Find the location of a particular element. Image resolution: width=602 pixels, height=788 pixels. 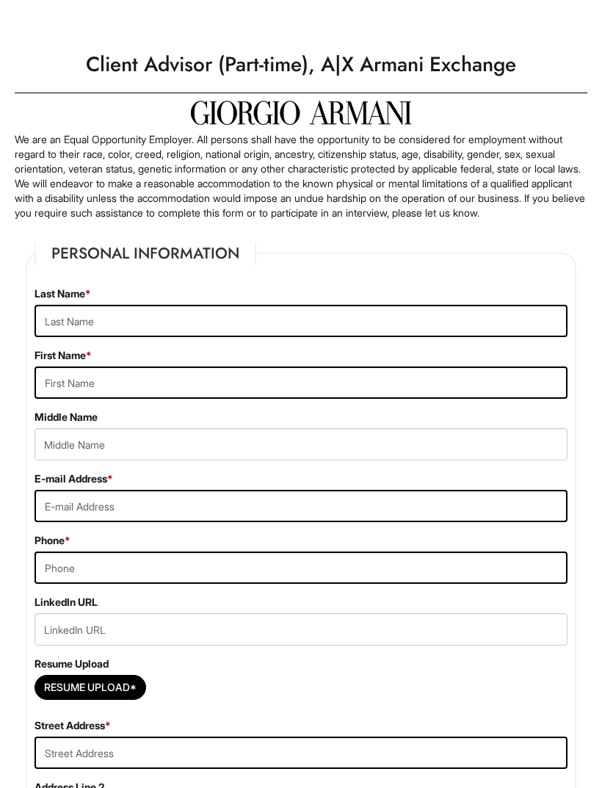

button: Resume Upload*Resume Upload* is located at coordinates (90, 687).